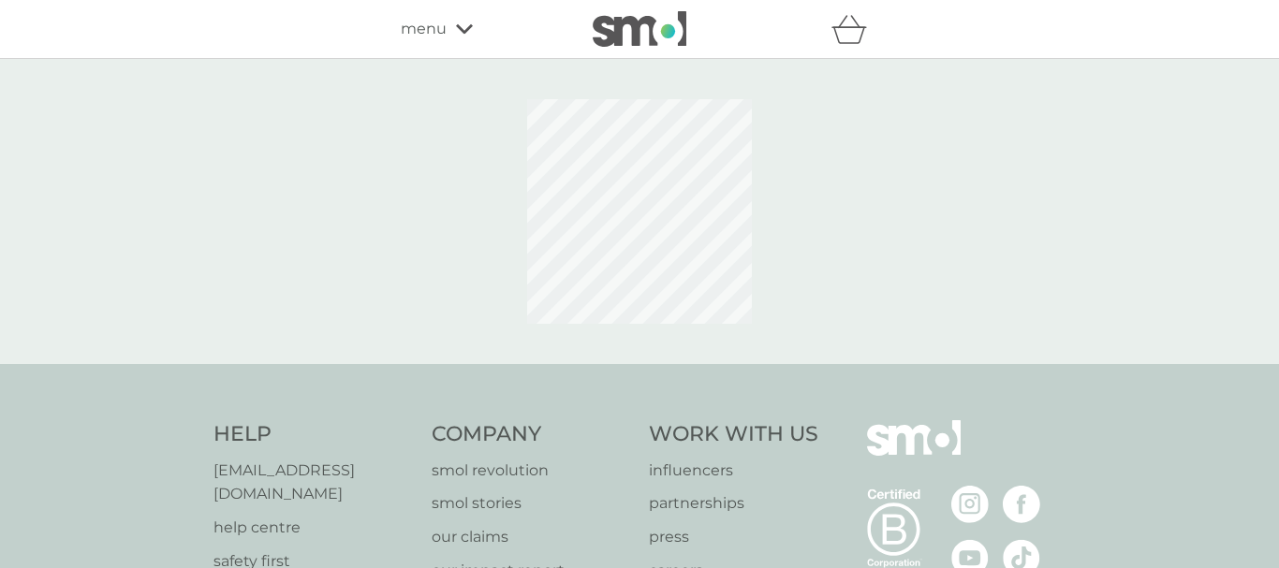  Describe the element at coordinates (531, 471) in the screenshot. I see `p: smol revolution` at that location.